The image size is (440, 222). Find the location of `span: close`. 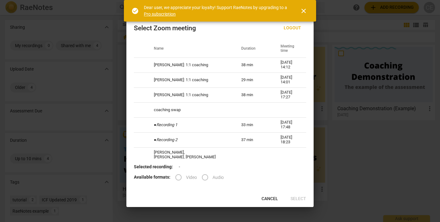

span: close is located at coordinates (303, 11).